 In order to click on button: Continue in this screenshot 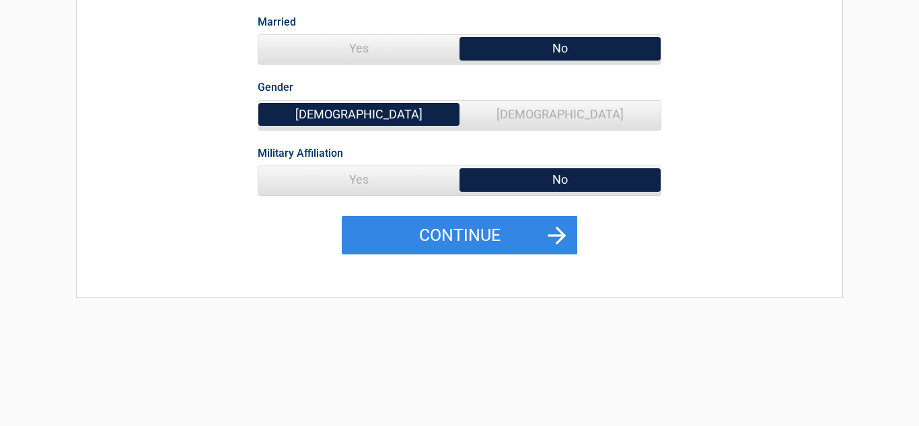, I will do `click(460, 236)`.